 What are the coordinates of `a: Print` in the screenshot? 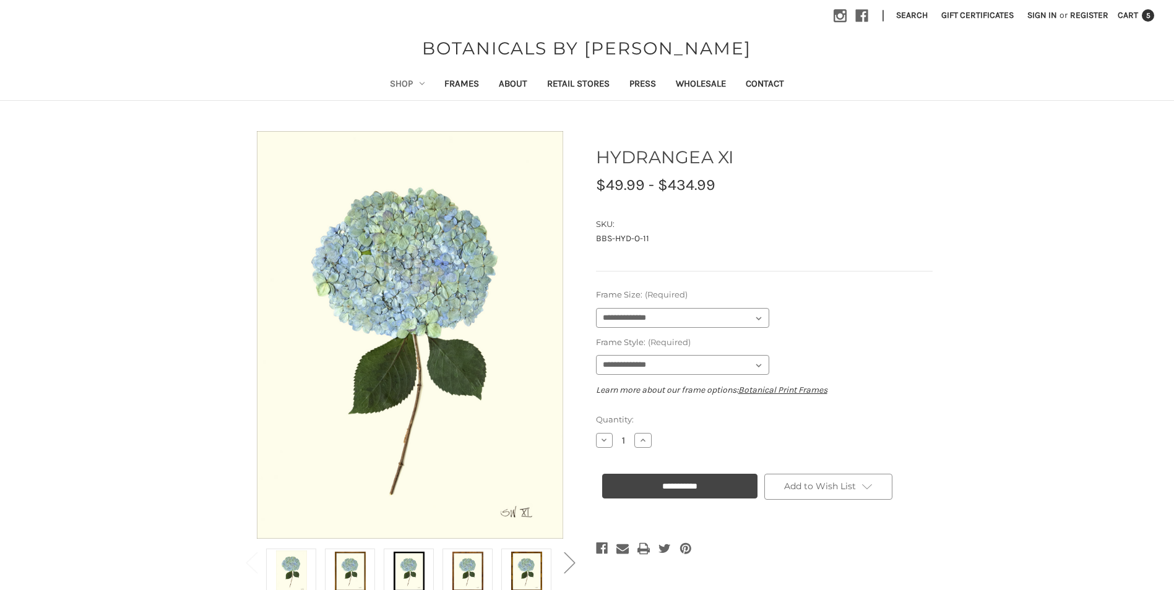 It's located at (644, 549).